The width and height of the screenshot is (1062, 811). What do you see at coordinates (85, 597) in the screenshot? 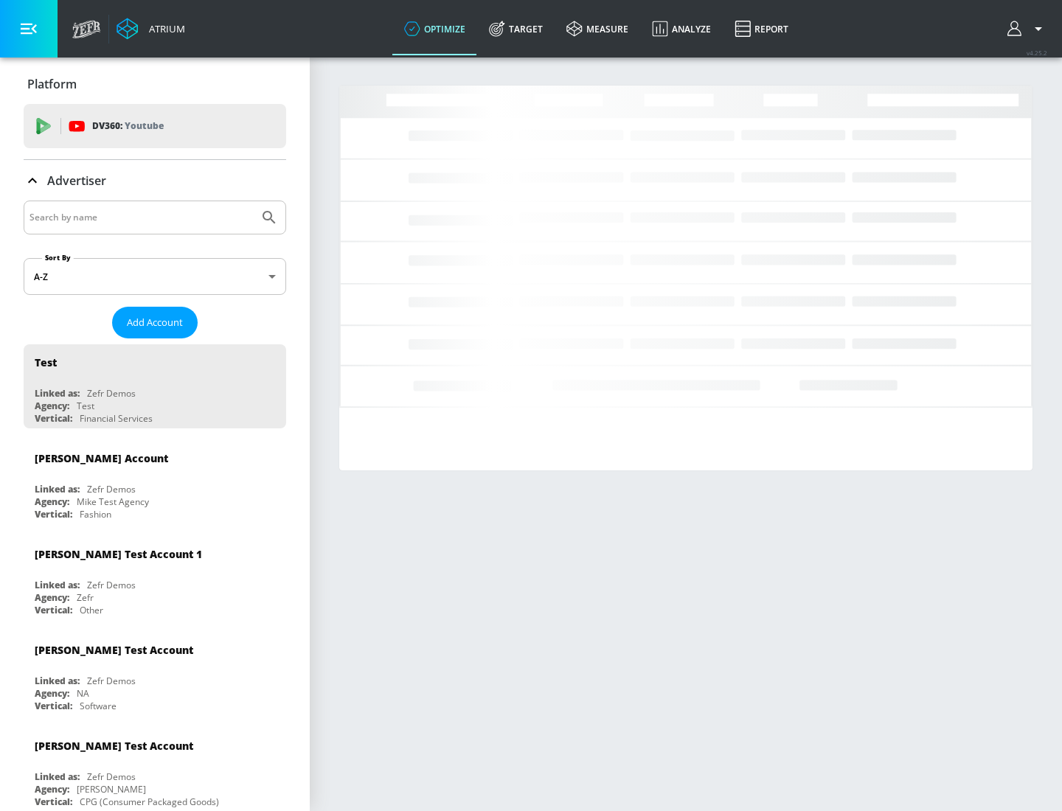
I see `div: Zefr` at bounding box center [85, 597].